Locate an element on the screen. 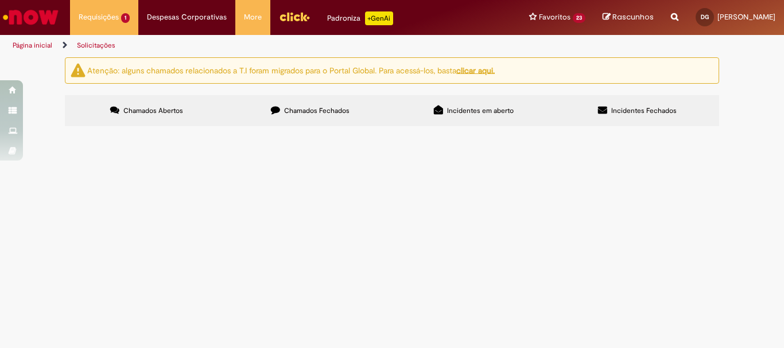  span: Incidentes em aberto is located at coordinates (480, 111).